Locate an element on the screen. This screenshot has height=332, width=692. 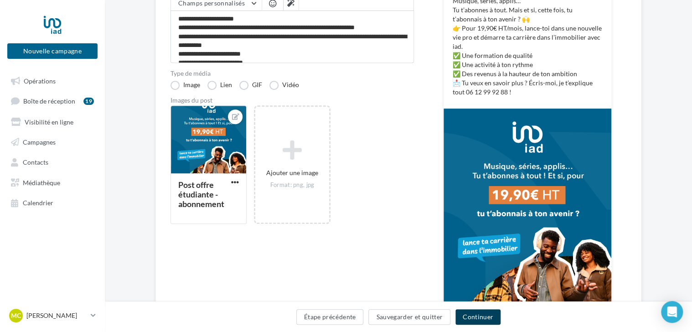
label: GIF is located at coordinates (251, 85).